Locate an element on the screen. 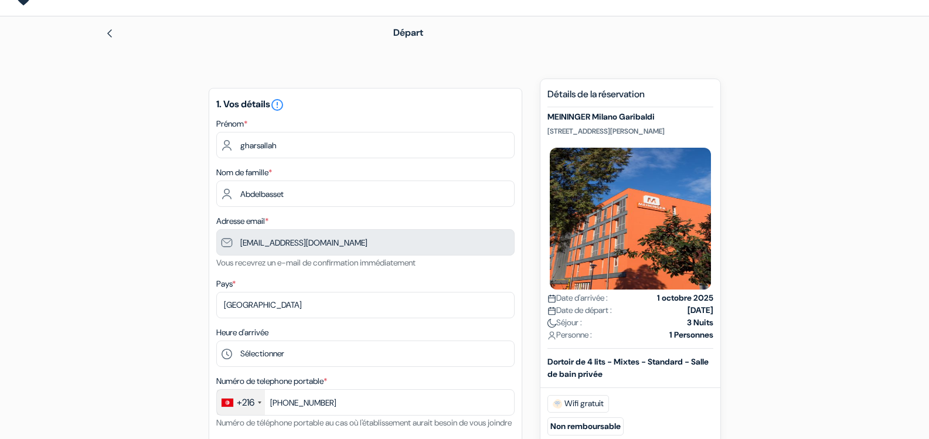 The height and width of the screenshot is (439, 929). img: user_icon.svg is located at coordinates (552, 335).